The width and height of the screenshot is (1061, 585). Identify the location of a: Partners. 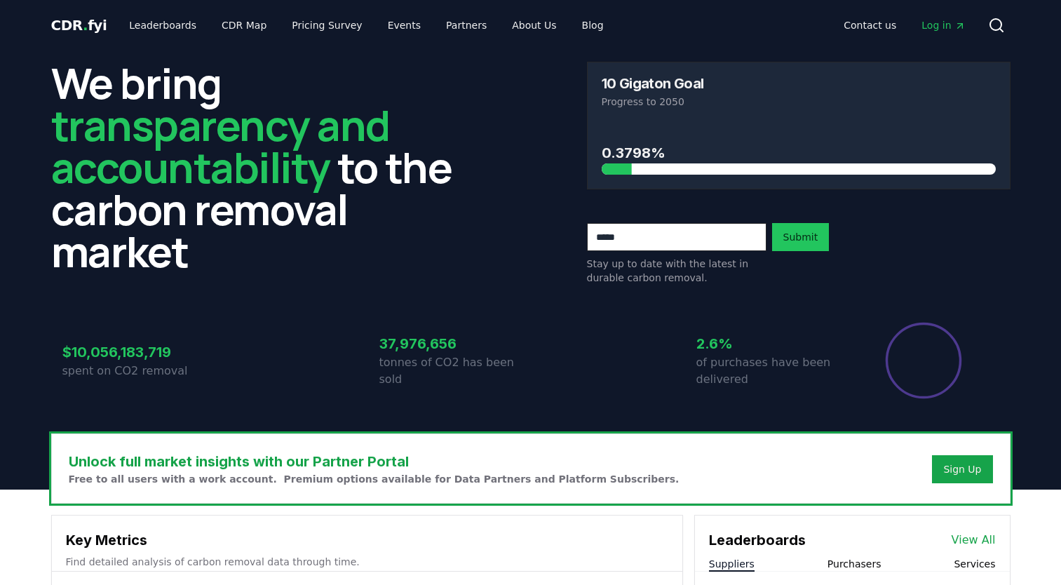
(466, 25).